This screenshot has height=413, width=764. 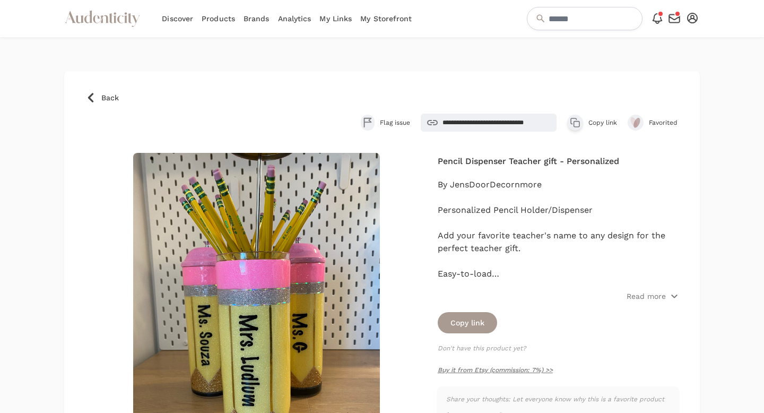 What do you see at coordinates (495, 370) in the screenshot?
I see `a: Buy it from Etsy (commission: 7%) >>` at bounding box center [495, 370].